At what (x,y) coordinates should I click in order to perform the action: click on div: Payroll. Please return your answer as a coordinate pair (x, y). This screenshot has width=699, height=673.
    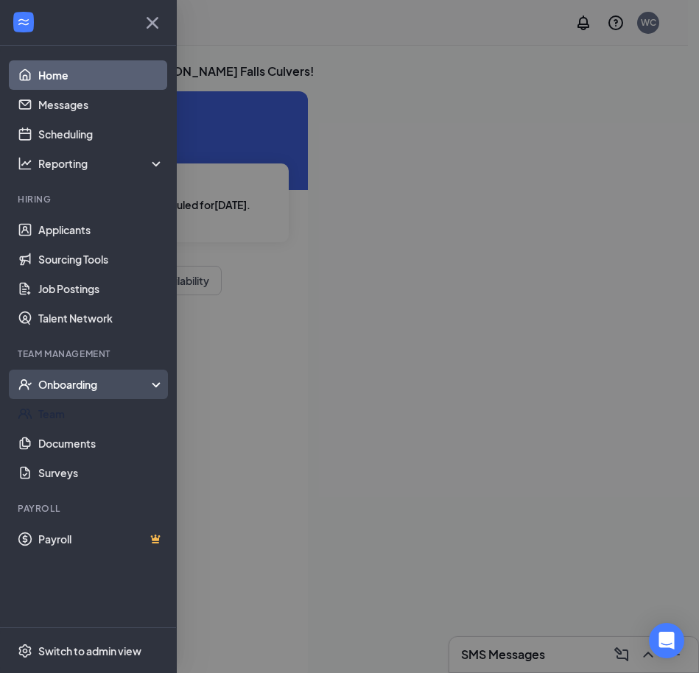
    Looking at the image, I should click on (89, 508).